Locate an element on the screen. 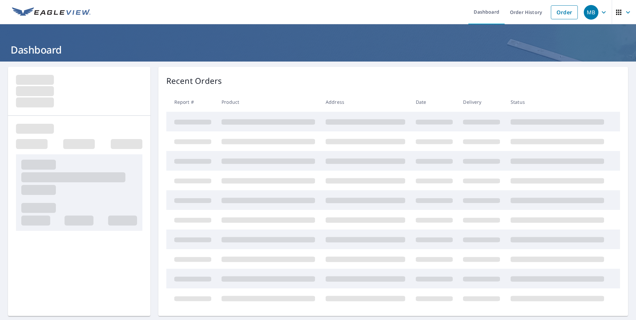  th: Address is located at coordinates (365, 102).